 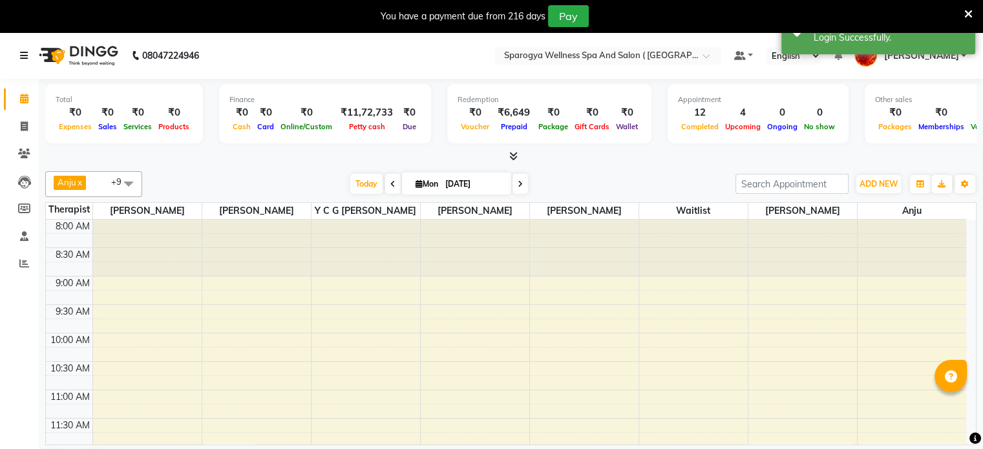 What do you see at coordinates (409, 127) in the screenshot?
I see `span: Due` at bounding box center [409, 127].